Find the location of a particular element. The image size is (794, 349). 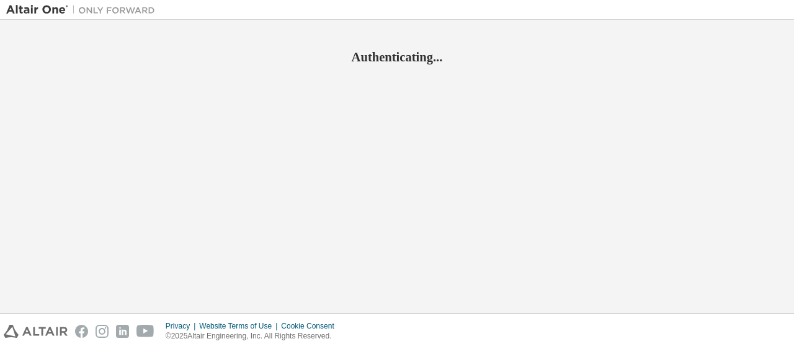

img: instagram.svg is located at coordinates (102, 331).